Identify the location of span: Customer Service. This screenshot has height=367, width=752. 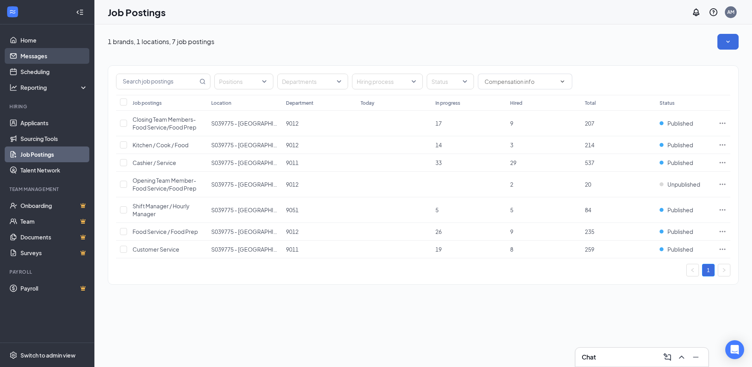
(156, 249).